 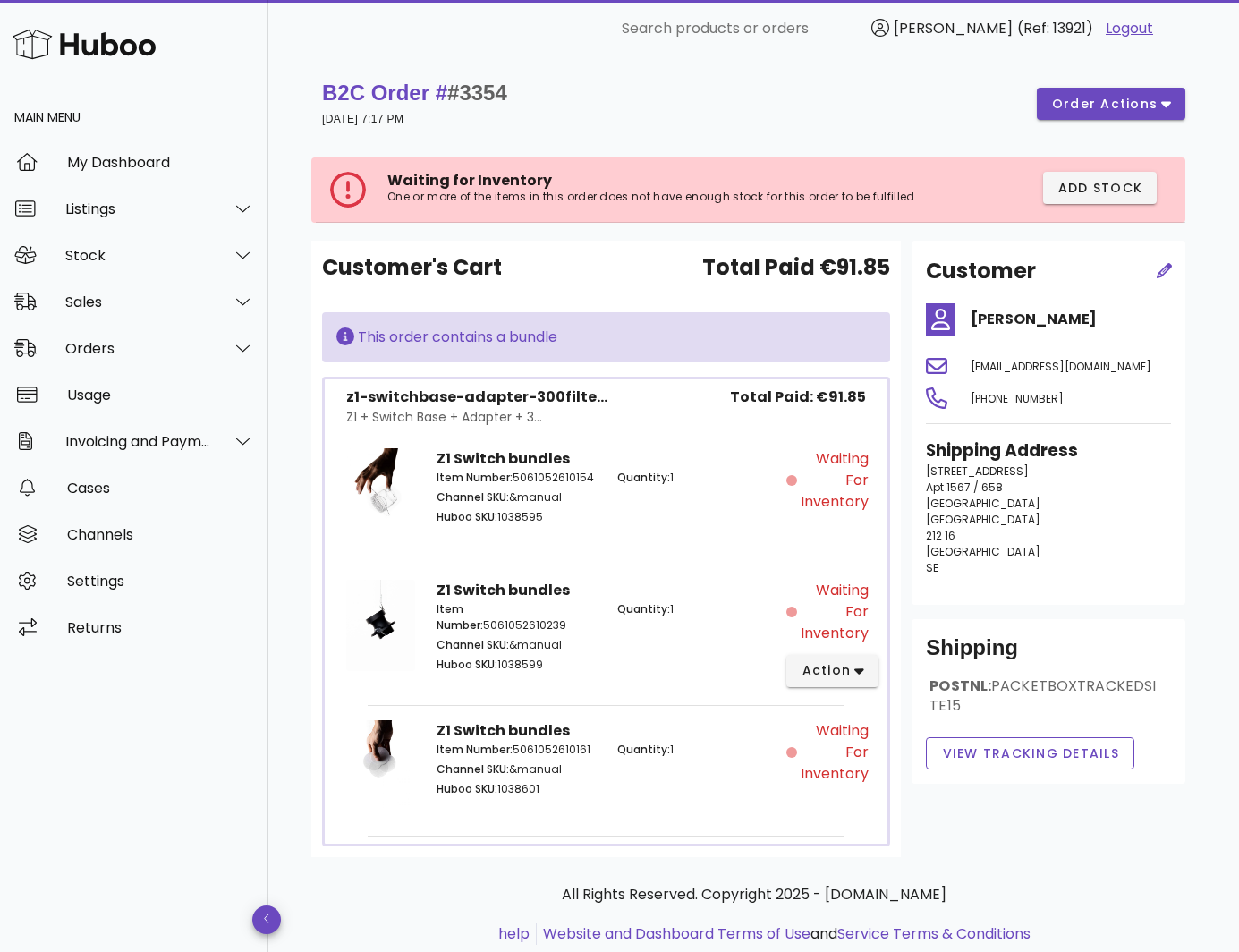 What do you see at coordinates (1030, 753) in the screenshot?
I see `button: View Tracking details` at bounding box center [1030, 753].